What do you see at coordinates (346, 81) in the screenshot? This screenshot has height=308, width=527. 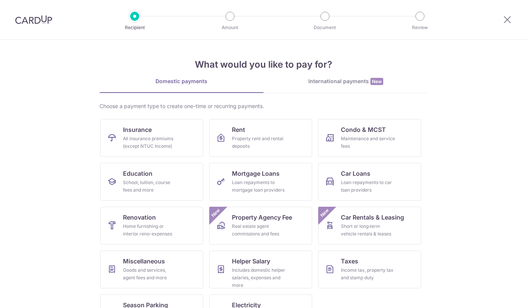 I see `div: International payments` at bounding box center [346, 81].